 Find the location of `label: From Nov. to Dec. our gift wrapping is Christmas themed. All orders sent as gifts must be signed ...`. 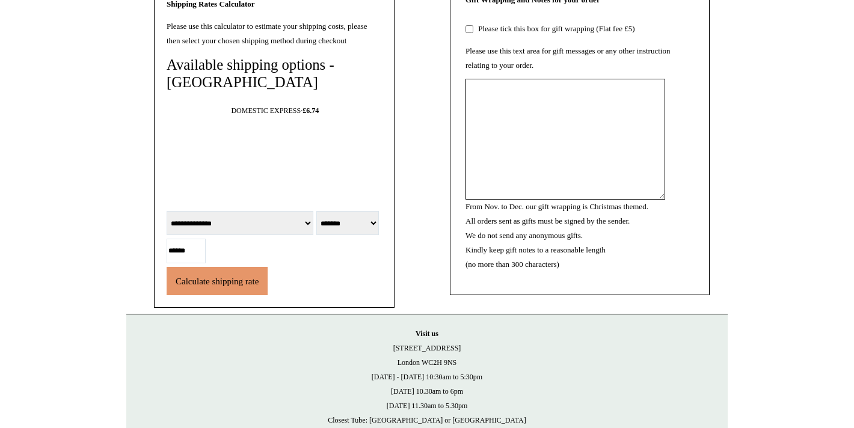

label: From Nov. to Dec. our gift wrapping is Christmas themed. All orders sent as gifts must be signed ... is located at coordinates (557, 235).